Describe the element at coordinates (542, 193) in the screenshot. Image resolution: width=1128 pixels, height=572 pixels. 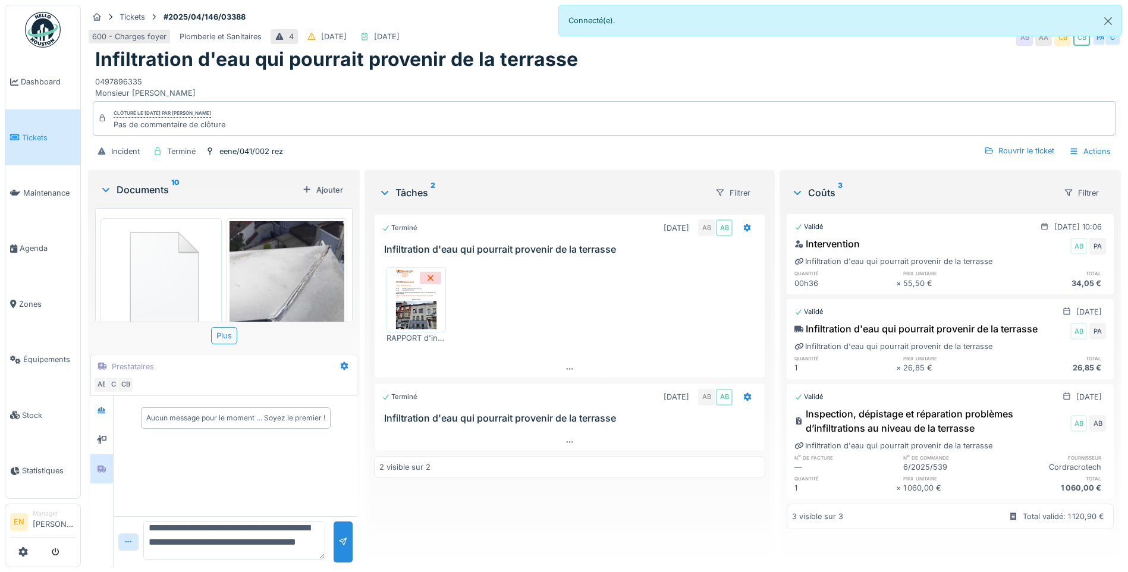
I see `div: Tâches` at that location.